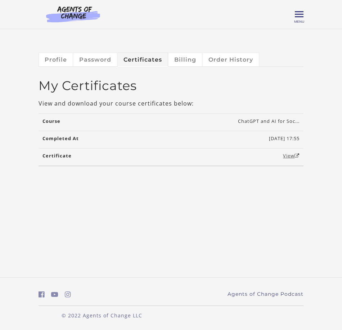 Image resolution: width=342 pixels, height=330 pixels. What do you see at coordinates (95, 59) in the screenshot?
I see `a: Password` at bounding box center [95, 59].